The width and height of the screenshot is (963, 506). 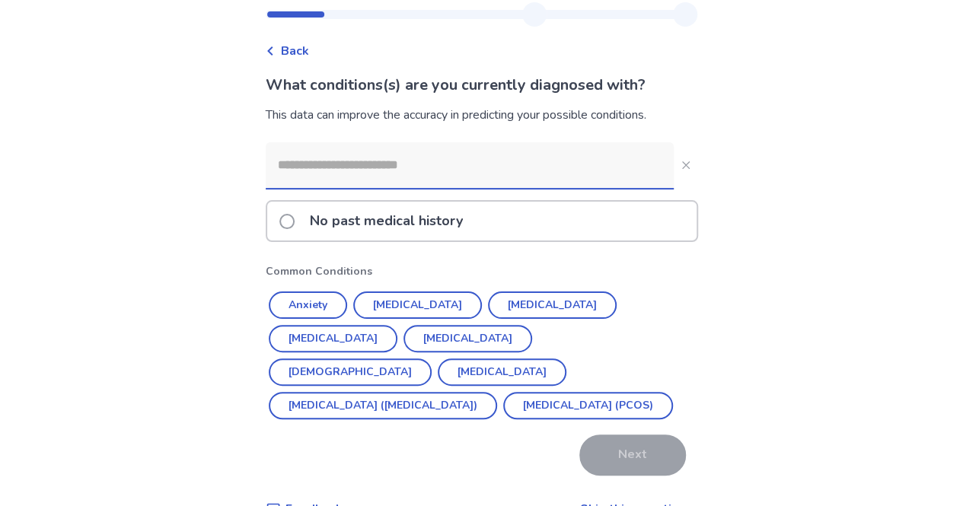 What do you see at coordinates (386, 221) in the screenshot?
I see `p: No past medical history` at bounding box center [386, 221].